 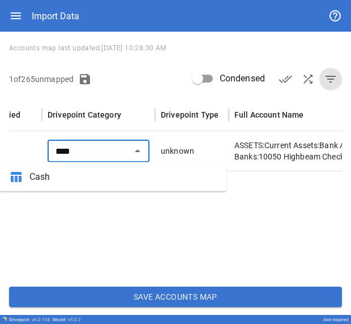 I want to click on button: Show All Accounts, so click(x=331, y=79).